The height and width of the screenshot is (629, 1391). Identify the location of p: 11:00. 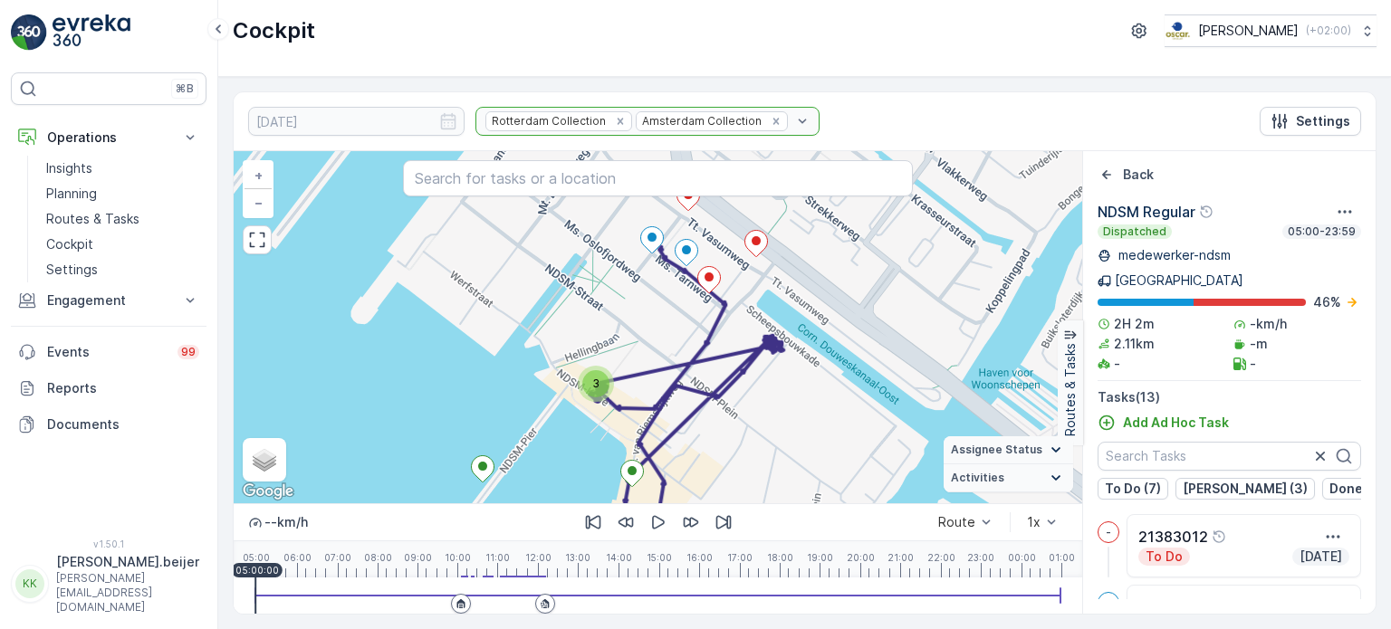
(497, 558).